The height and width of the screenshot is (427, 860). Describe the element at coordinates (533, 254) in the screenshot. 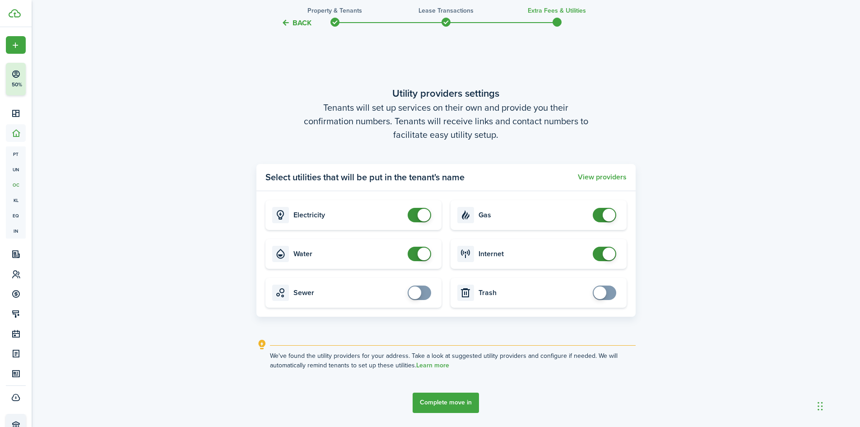

I see `card-title: Internet` at that location.